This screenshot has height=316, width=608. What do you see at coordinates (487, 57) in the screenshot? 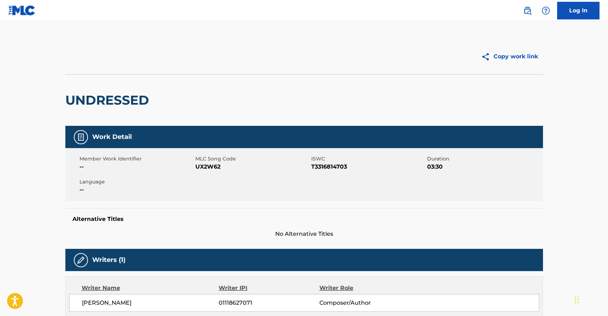
I see `img: Copy work link` at bounding box center [487, 57].